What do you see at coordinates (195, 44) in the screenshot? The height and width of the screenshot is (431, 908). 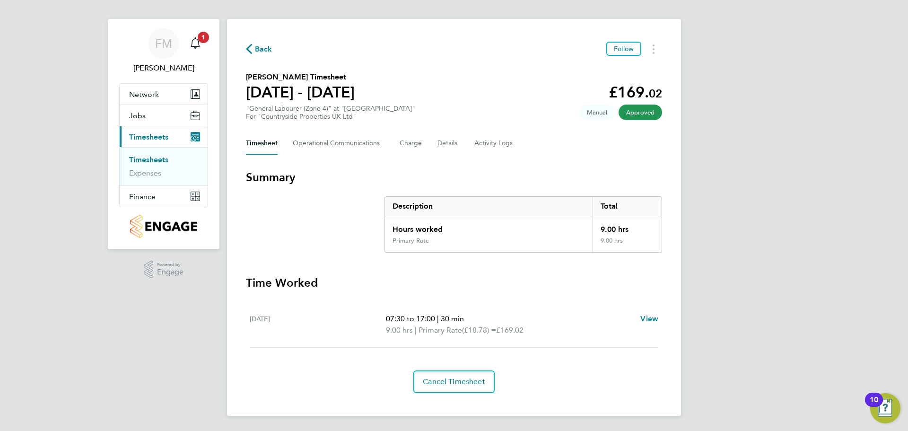 I see `a: 1` at bounding box center [195, 44].